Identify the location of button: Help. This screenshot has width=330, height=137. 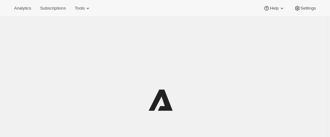
(274, 8).